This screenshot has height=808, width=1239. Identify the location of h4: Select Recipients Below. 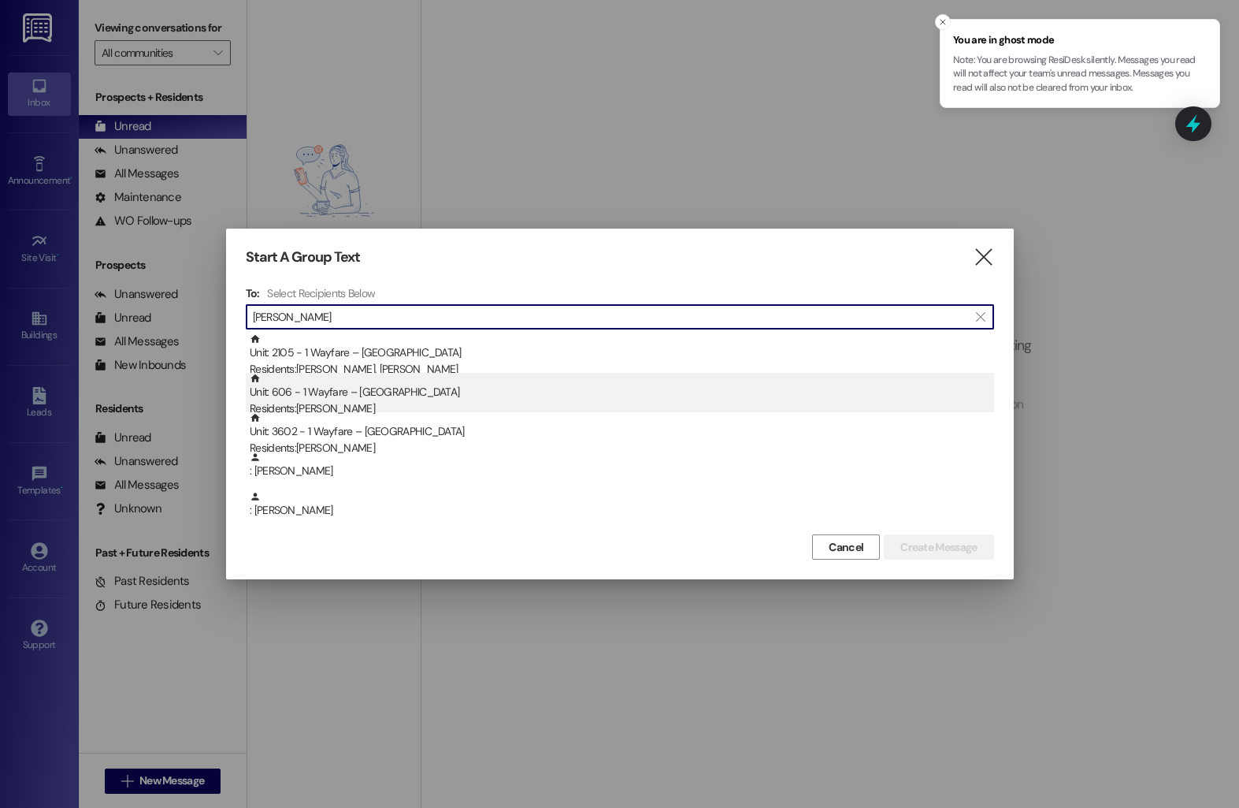
(321, 293).